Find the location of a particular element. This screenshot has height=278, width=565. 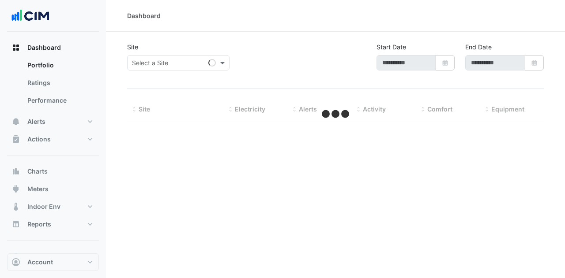

span: Activity is located at coordinates (374, 109).